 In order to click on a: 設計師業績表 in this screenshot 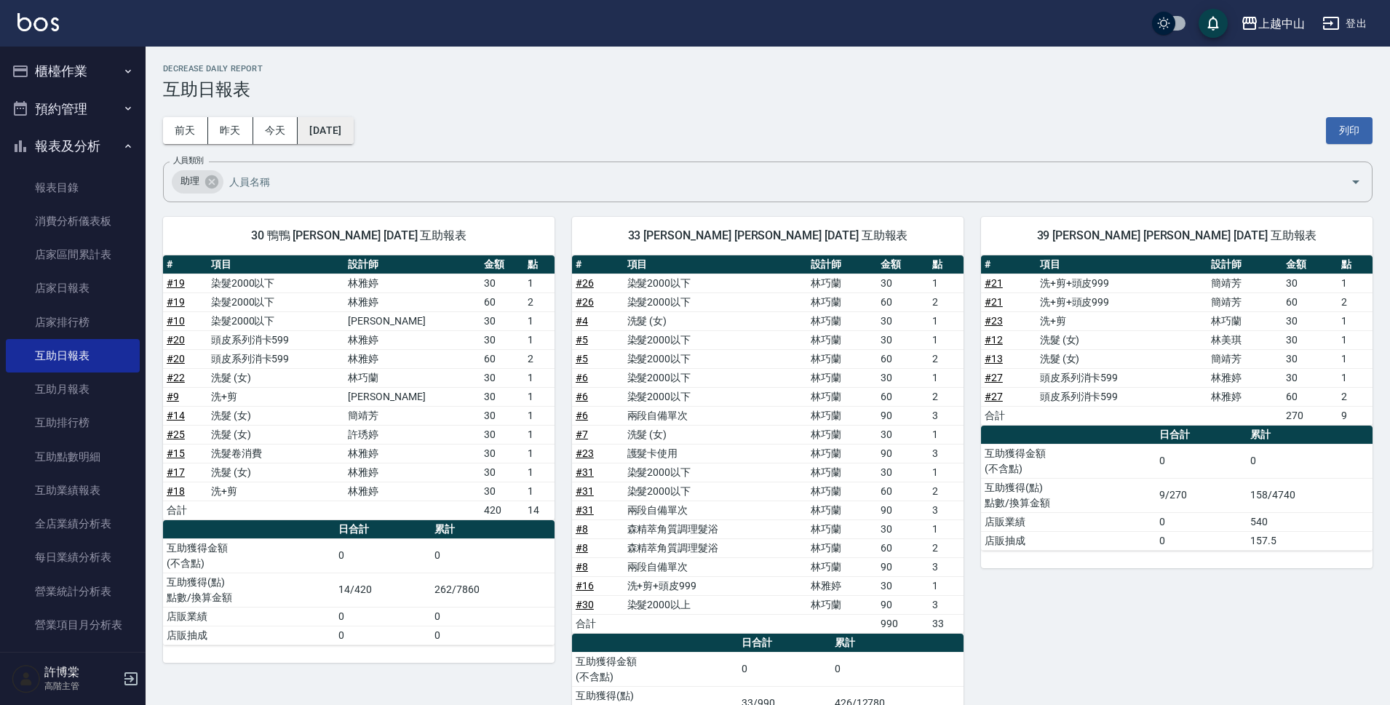, I will do `click(73, 659)`.